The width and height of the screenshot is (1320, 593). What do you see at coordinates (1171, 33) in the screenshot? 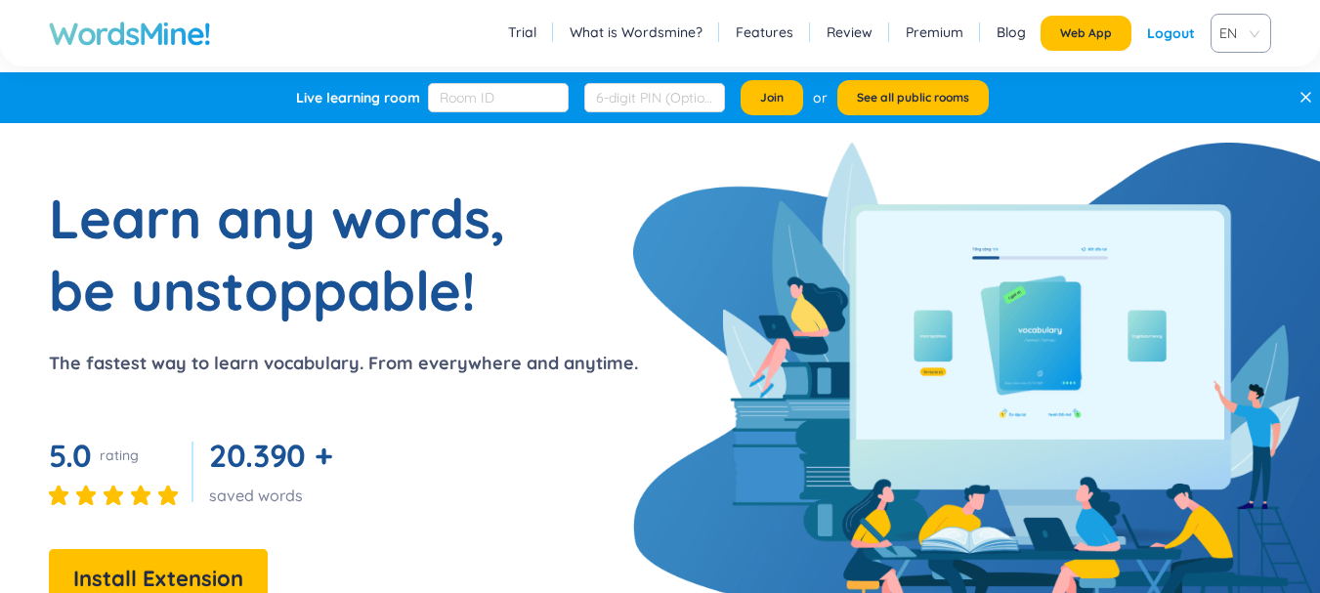
I see `div: Logout` at bounding box center [1171, 33].